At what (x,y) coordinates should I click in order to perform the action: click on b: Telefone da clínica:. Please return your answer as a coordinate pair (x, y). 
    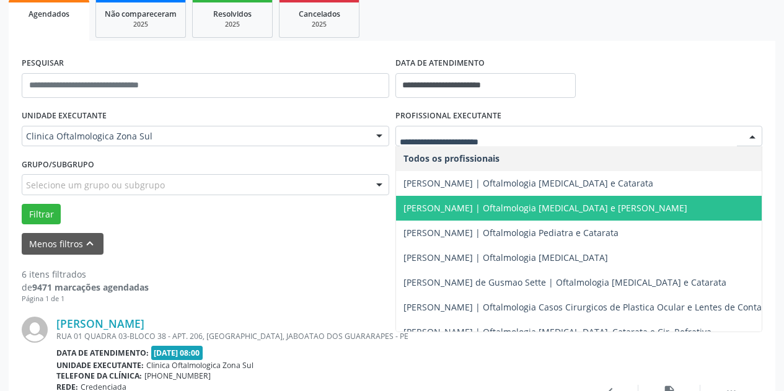
    Looking at the image, I should click on (99, 375).